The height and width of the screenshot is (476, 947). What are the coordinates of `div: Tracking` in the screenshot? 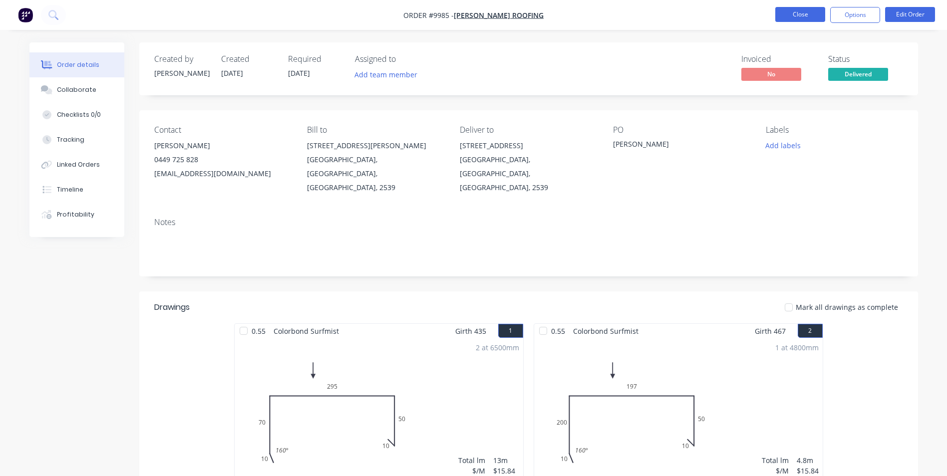 It's located at (70, 140).